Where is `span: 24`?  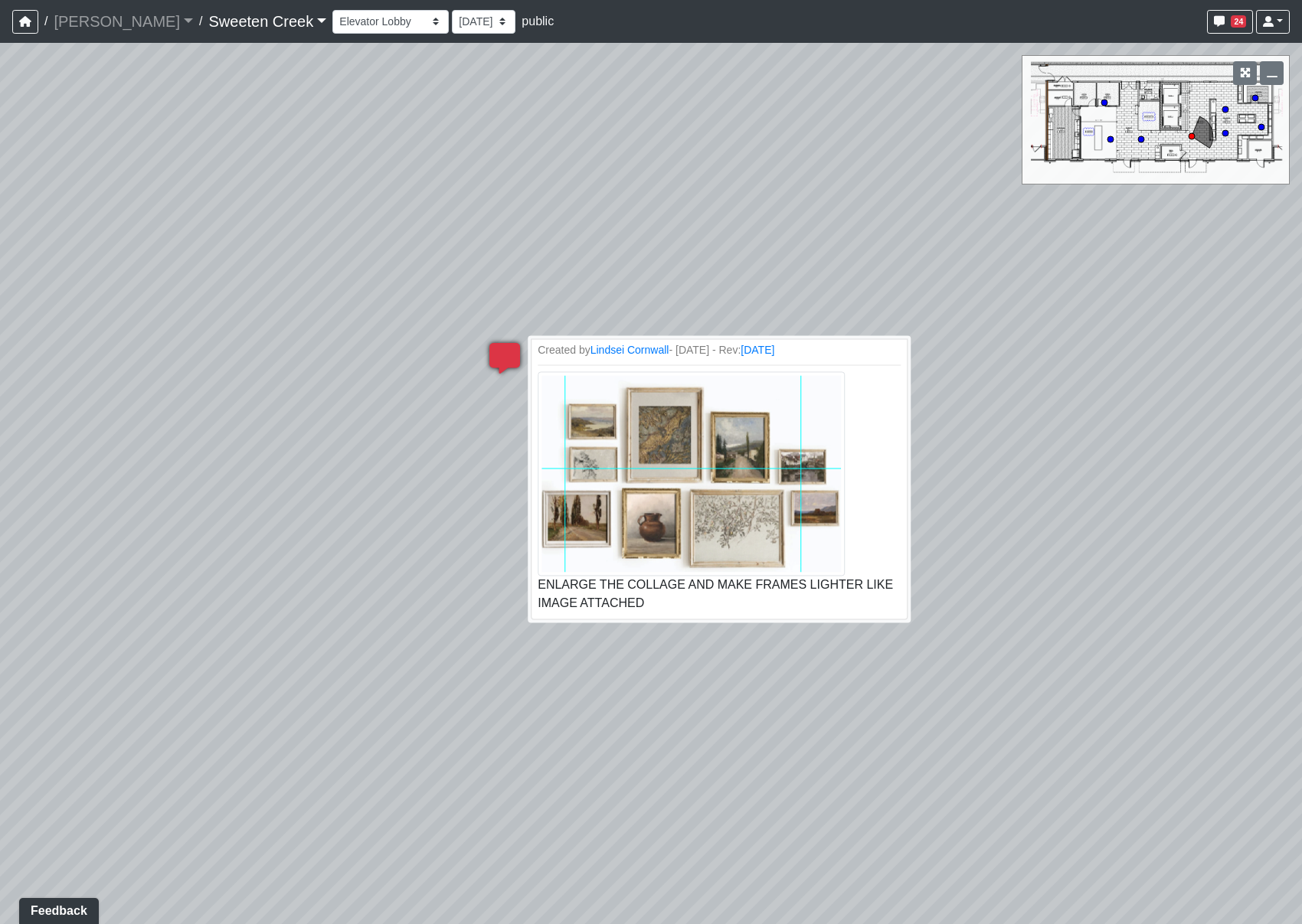 span: 24 is located at coordinates (1238, 21).